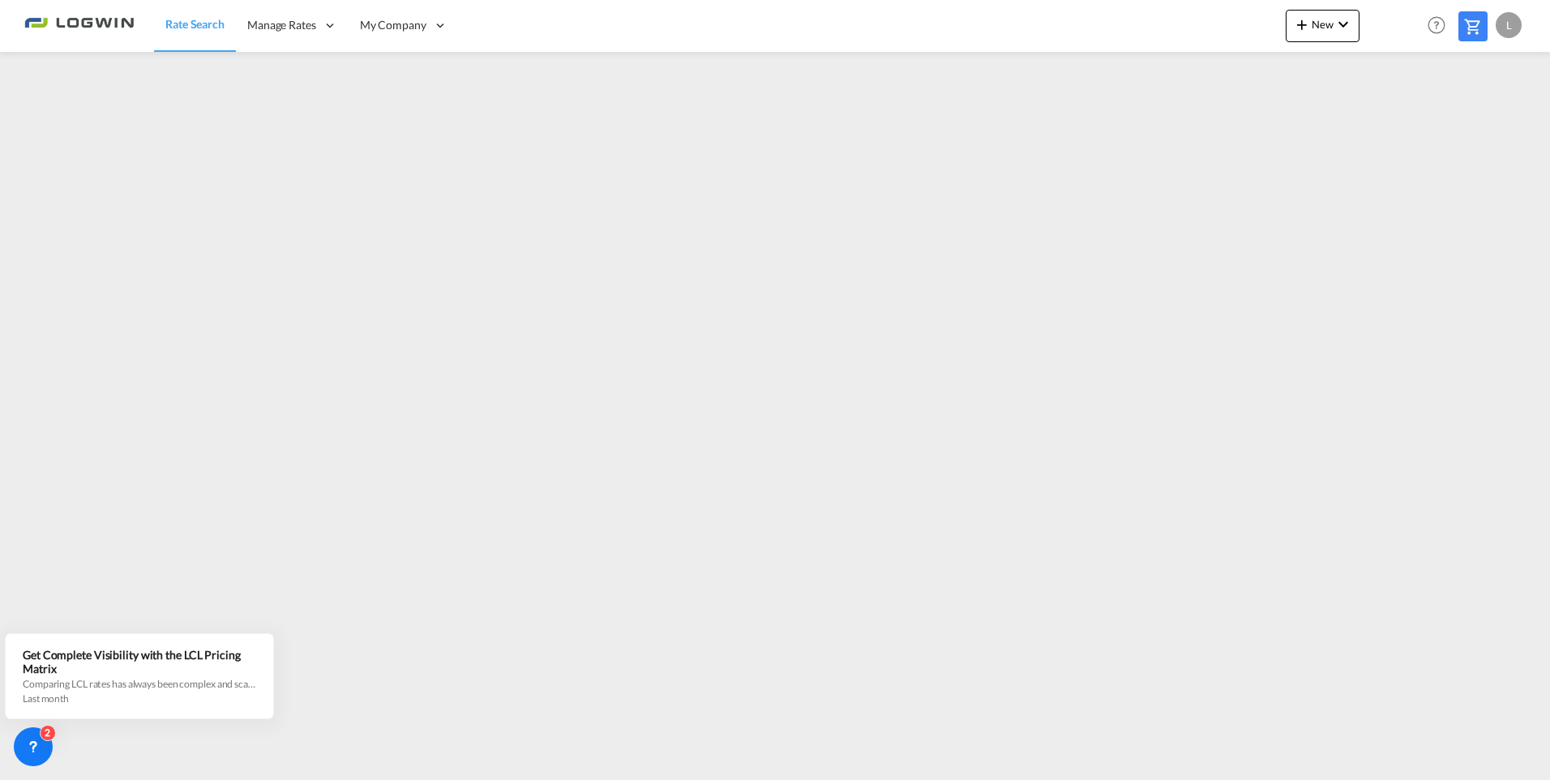 The image size is (1550, 780). Describe the element at coordinates (393, 25) in the screenshot. I see `span: My Company` at that location.